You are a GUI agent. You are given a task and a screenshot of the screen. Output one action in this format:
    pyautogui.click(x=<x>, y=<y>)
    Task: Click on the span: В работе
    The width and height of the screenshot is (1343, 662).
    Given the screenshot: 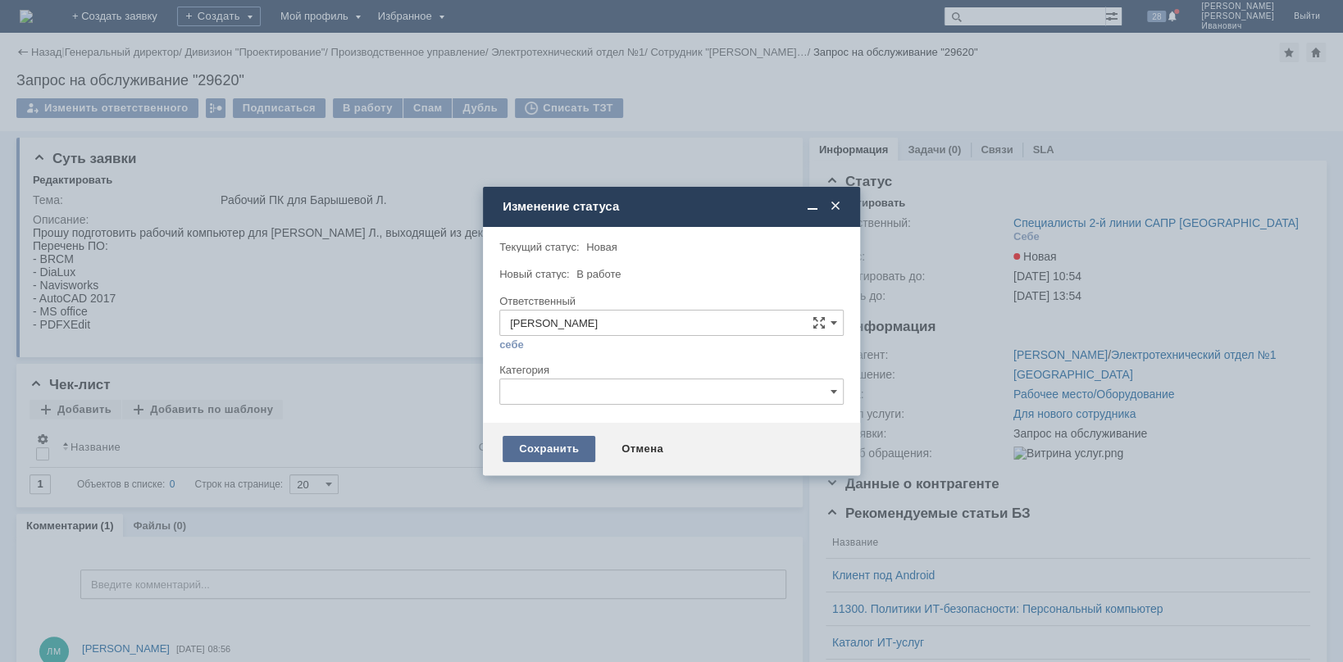 What is the action you would take?
    pyautogui.click(x=598, y=274)
    